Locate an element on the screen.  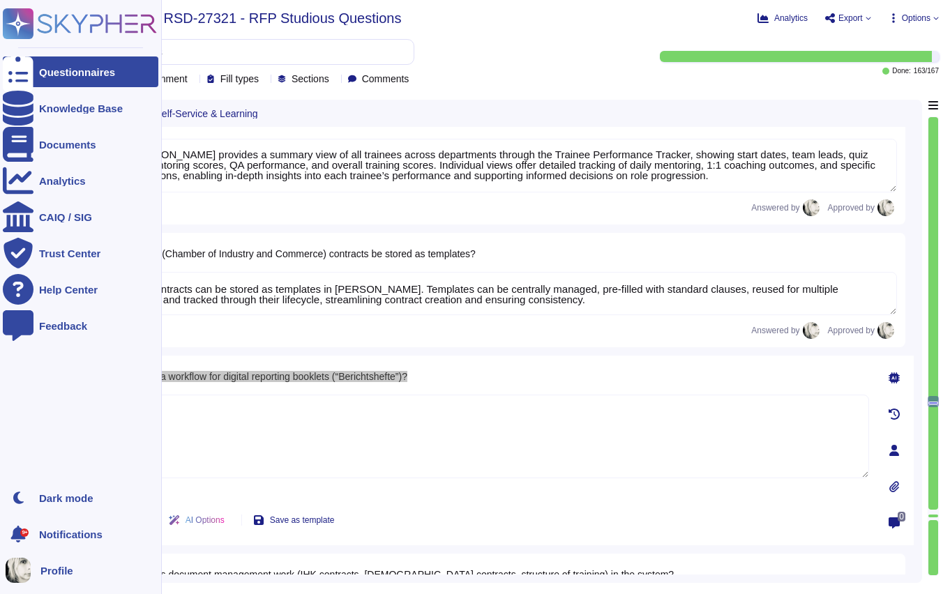
span: AI Options is located at coordinates (205, 520).